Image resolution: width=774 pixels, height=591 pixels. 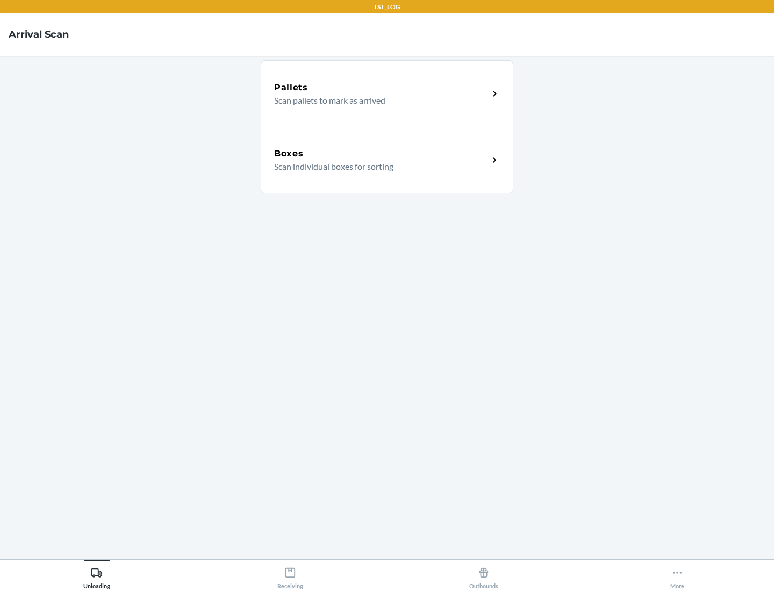 I want to click on p: Scan pallets to mark as arrived, so click(x=377, y=100).